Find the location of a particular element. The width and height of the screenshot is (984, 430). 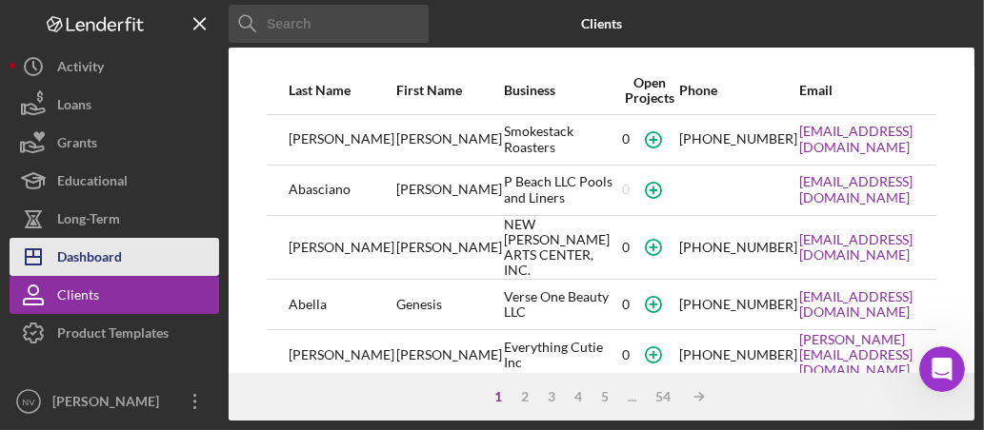

div: Activity is located at coordinates (80, 69).